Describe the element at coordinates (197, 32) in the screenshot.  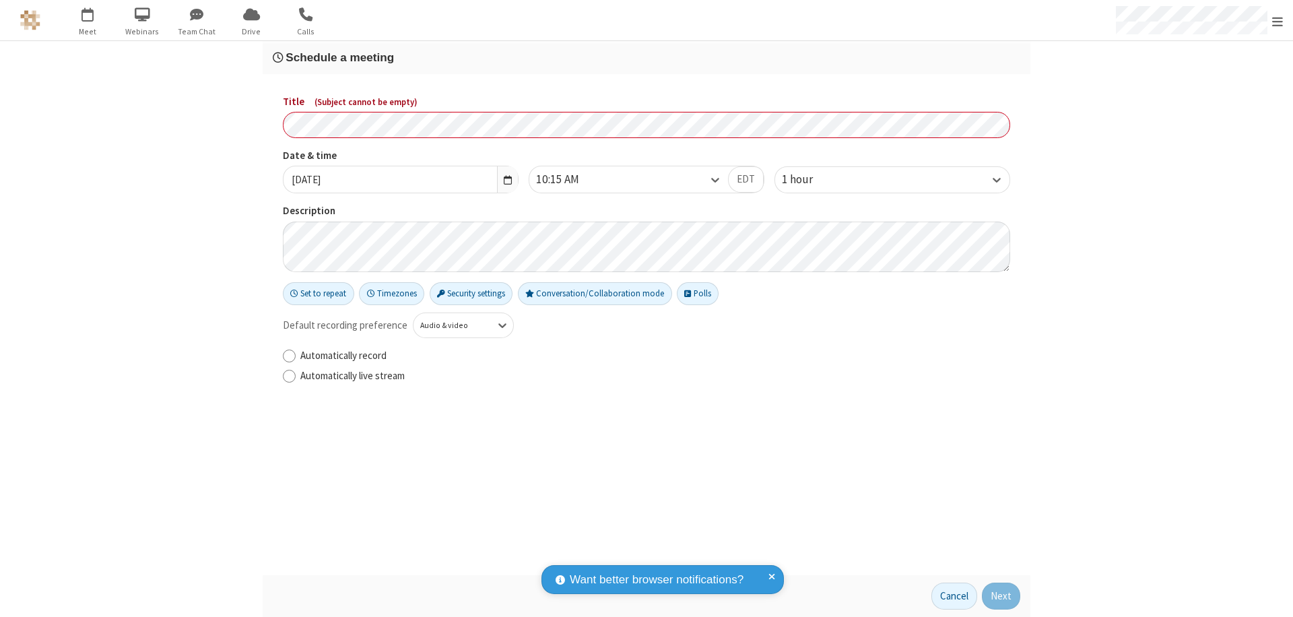
I see `span: Team Chat` at that location.